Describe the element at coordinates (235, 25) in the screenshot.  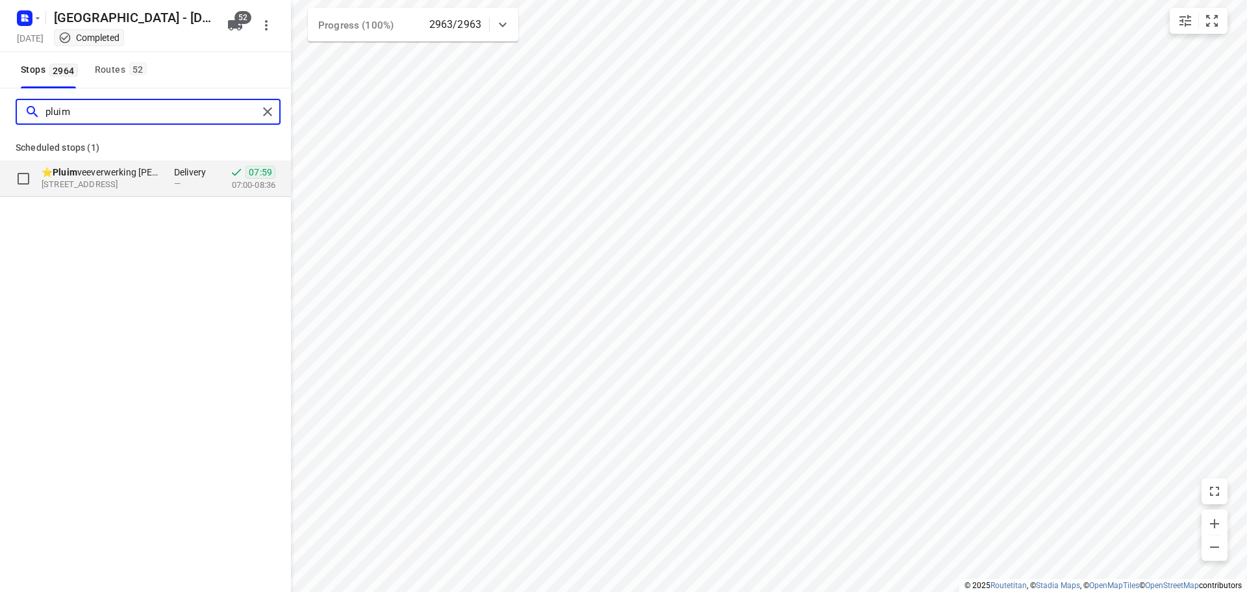
I see `button: 52` at that location.